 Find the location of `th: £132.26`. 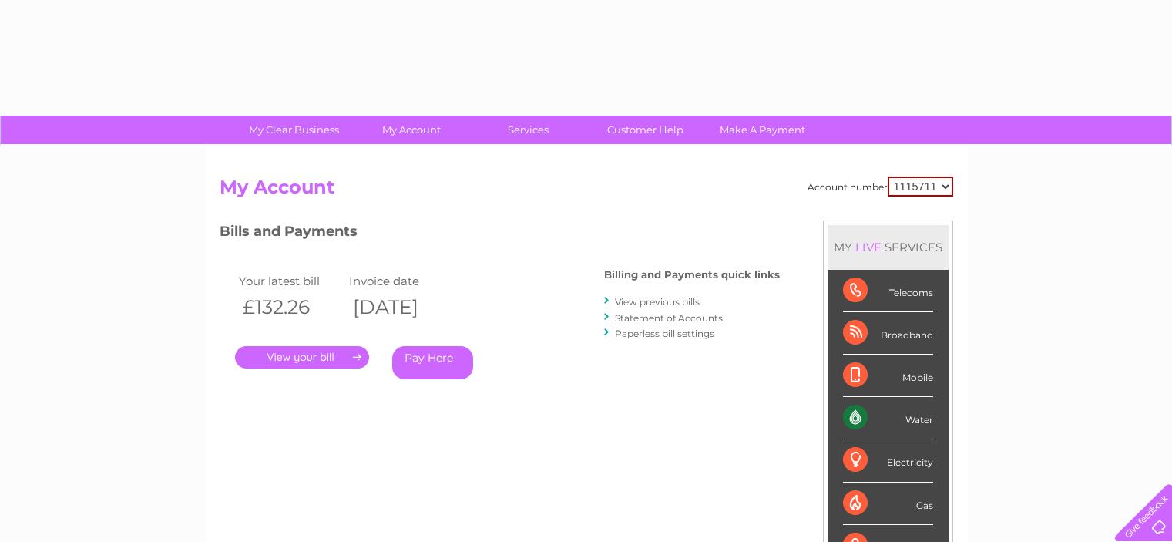

th: £132.26 is located at coordinates (290, 307).